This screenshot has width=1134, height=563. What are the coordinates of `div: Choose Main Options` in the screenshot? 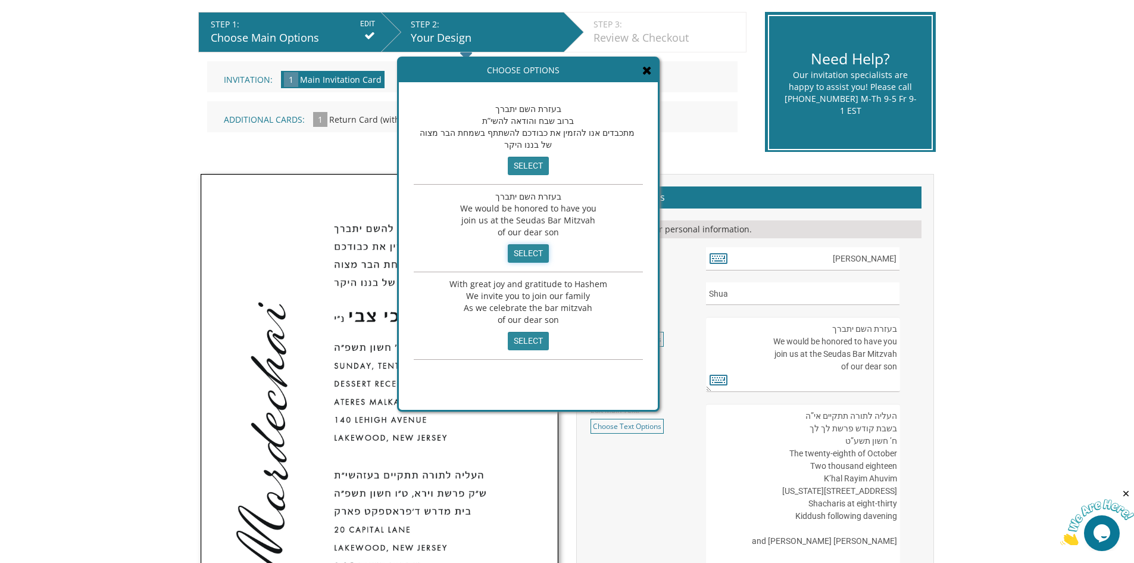 It's located at (293, 38).